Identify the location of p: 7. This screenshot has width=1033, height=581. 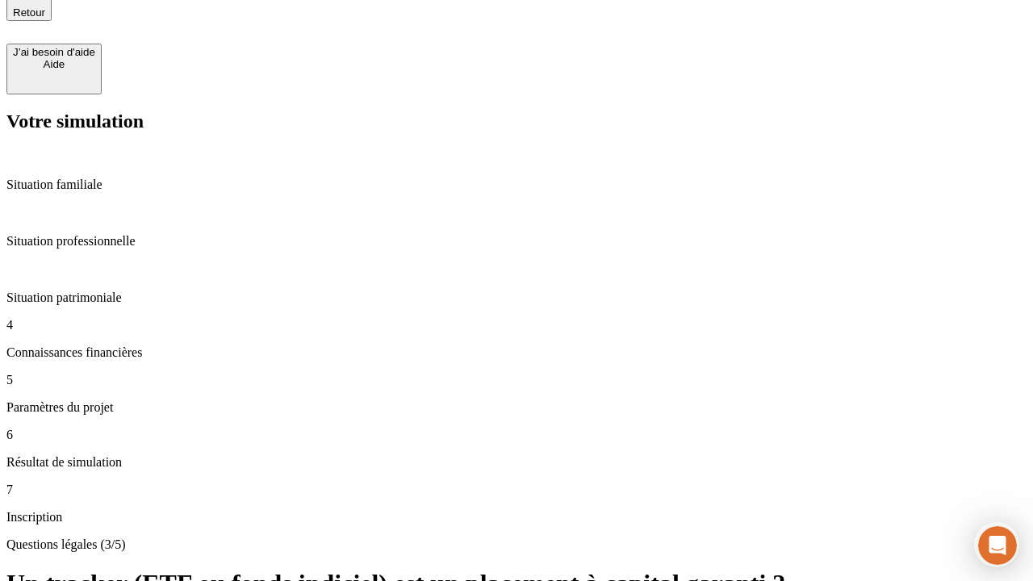
(516, 490).